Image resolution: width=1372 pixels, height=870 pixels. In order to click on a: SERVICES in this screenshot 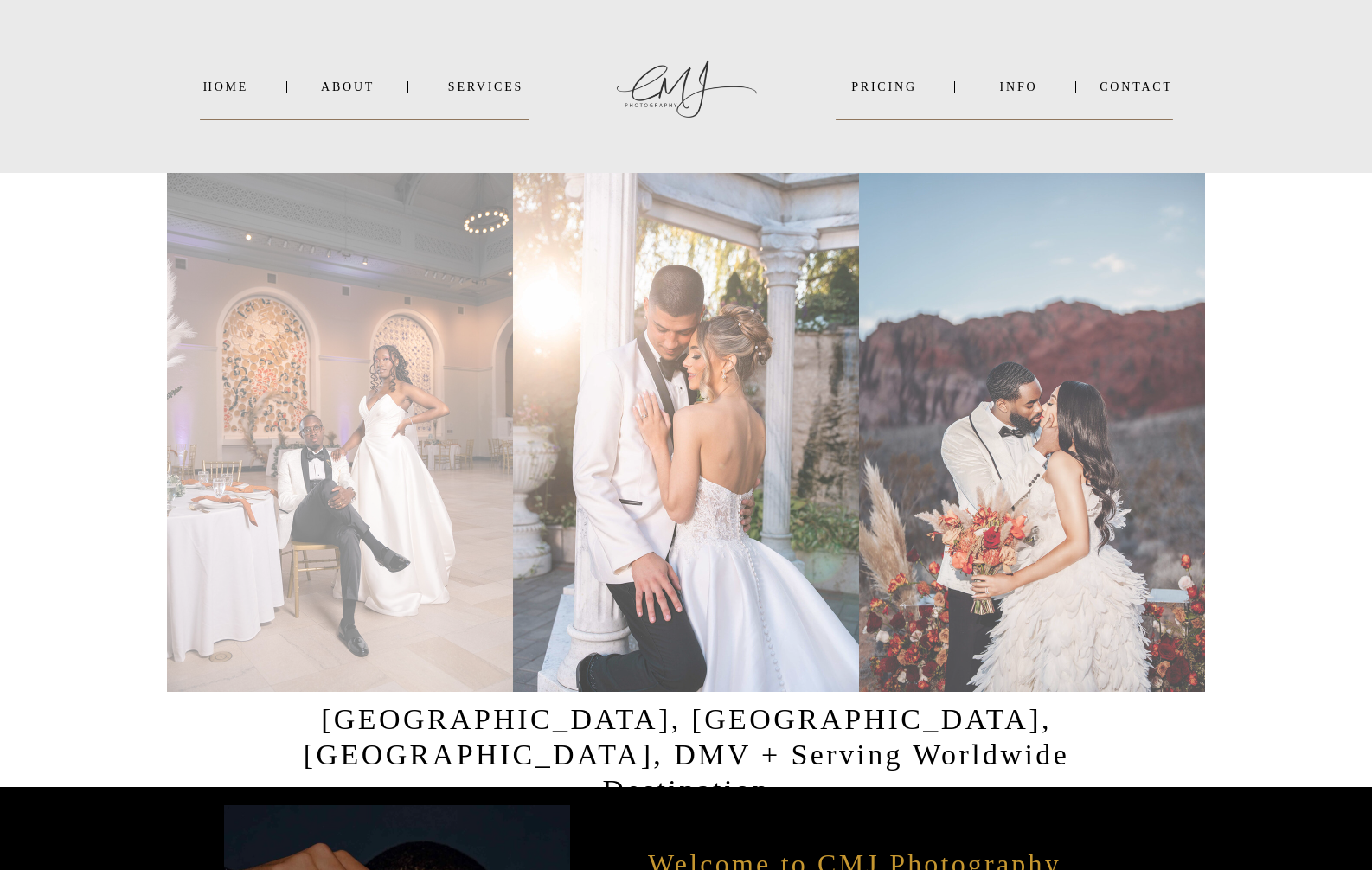, I will do `click(486, 87)`.